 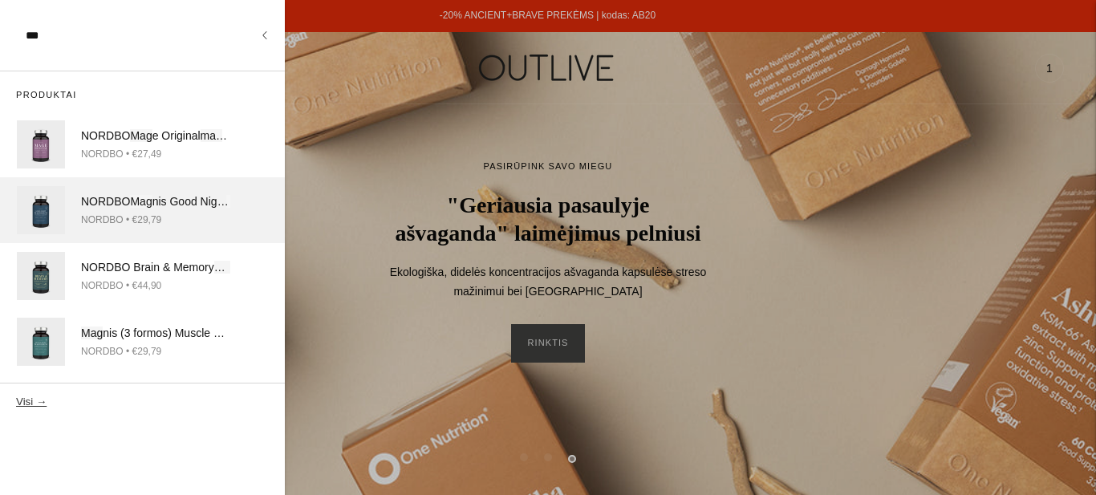 I want to click on div: NORDBO • €44,90, so click(x=156, y=286).